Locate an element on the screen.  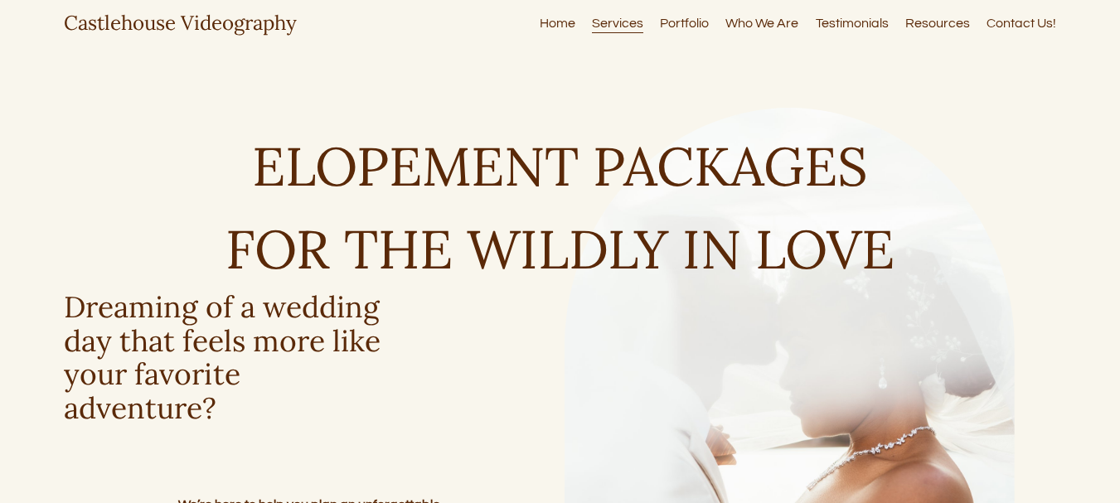
a: Portfolio is located at coordinates (684, 22).